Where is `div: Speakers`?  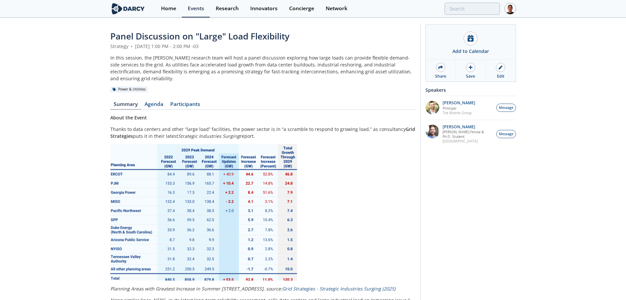
div: Speakers is located at coordinates (471, 90).